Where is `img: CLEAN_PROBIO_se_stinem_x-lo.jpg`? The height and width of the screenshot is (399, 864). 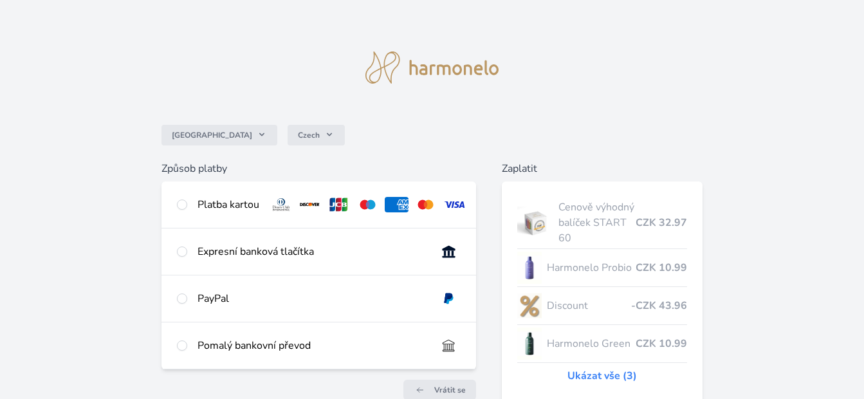
img: CLEAN_PROBIO_se_stinem_x-lo.jpg is located at coordinates (529, 268).